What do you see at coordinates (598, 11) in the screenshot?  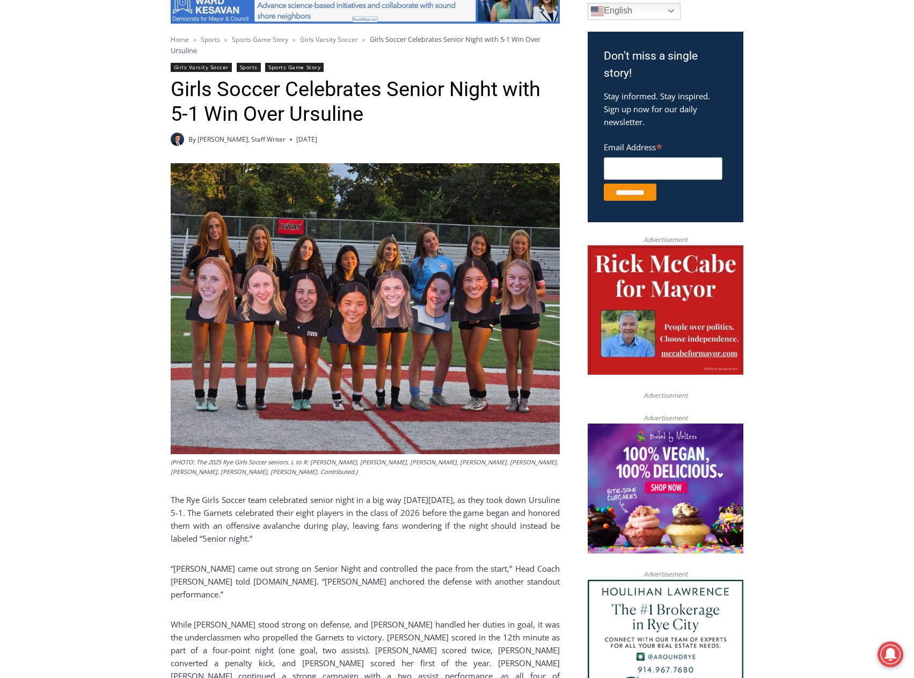 I see `img: en` at bounding box center [598, 11].